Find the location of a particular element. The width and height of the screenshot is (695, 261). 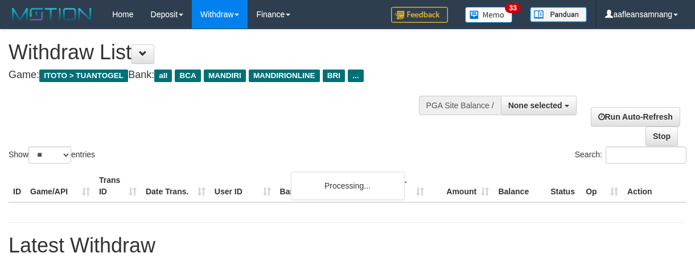

span: all is located at coordinates (163, 76).